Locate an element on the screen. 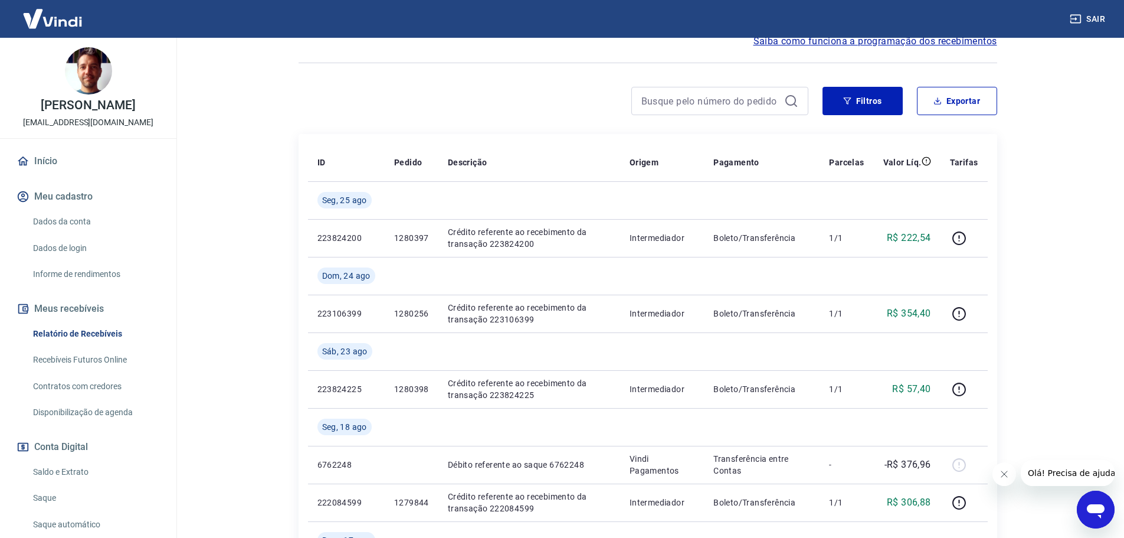 The height and width of the screenshot is (538, 1124). p: 223824225 is located at coordinates (346, 389).